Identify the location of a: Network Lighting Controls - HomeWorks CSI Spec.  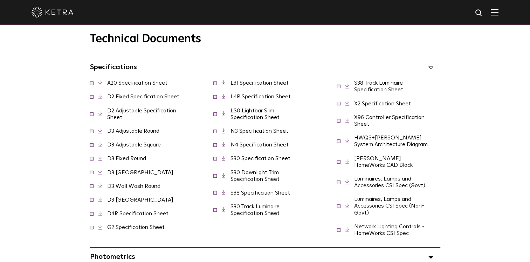
(390, 229).